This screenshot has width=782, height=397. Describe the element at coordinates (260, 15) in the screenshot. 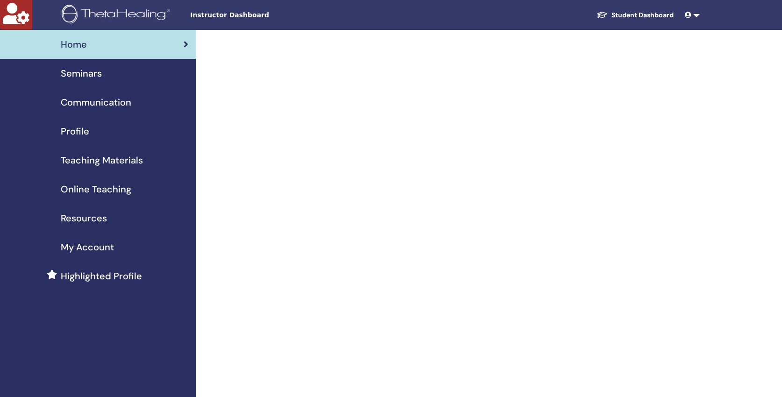

I see `span: Instructor Dashboard` at that location.